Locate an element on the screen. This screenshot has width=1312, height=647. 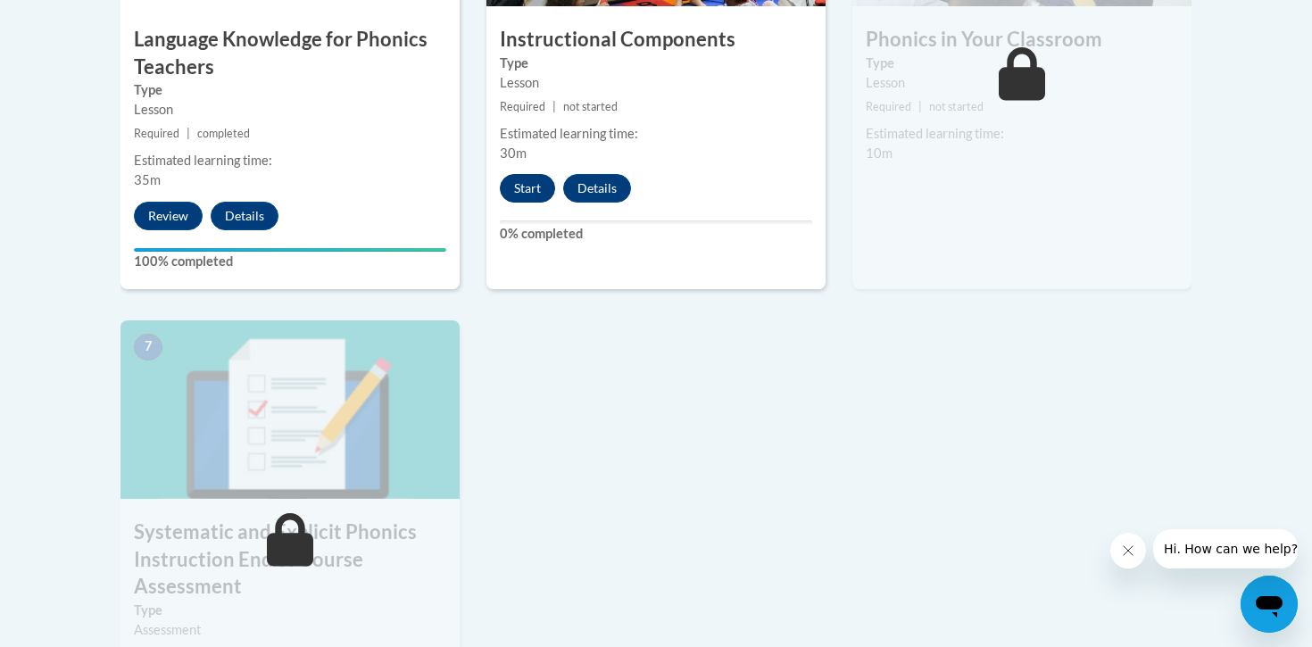
h3: Systematic and Explicit Phonics Instruction End of Course Assessment is located at coordinates (290, 559).